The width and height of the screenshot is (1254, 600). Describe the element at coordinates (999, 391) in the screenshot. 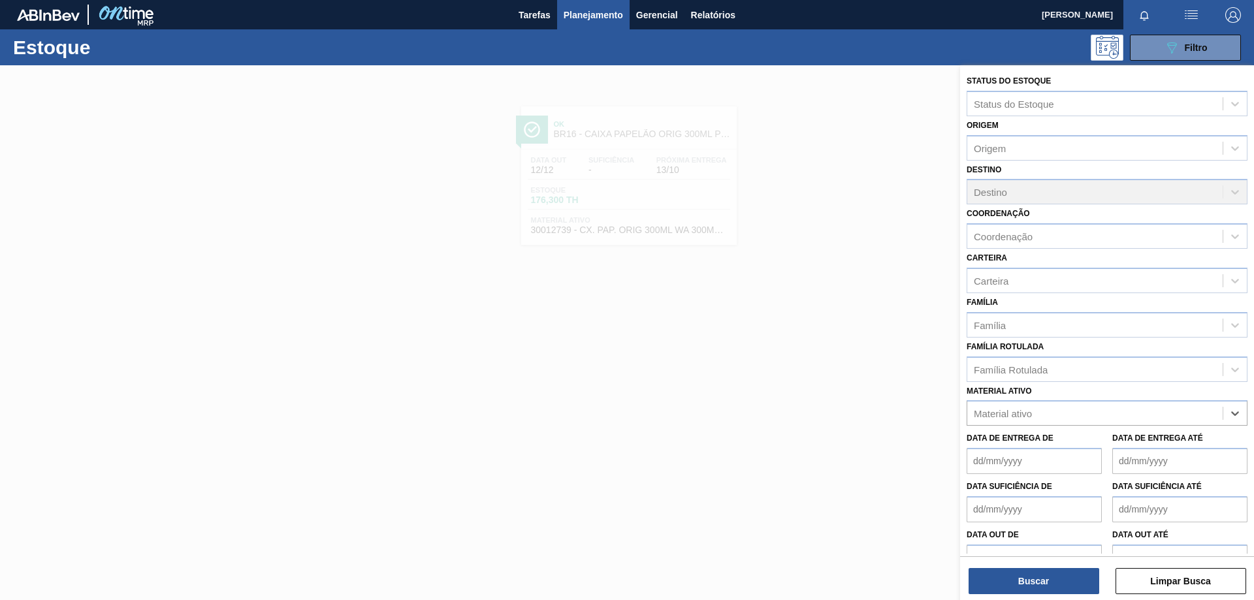

I see `label: Material ativo` at that location.